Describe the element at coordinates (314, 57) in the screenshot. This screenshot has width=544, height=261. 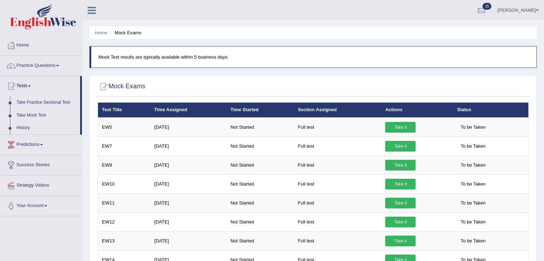
I see `p: Mock Test results are typically available within 5 business days.` at that location.